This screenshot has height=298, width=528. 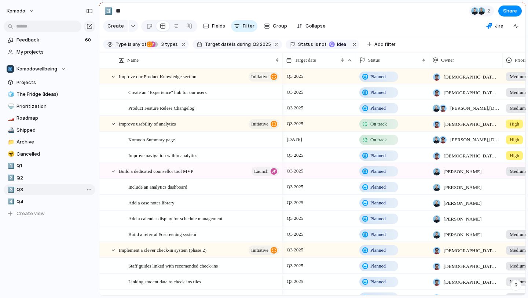 I want to click on button: isduring, so click(x=242, y=44).